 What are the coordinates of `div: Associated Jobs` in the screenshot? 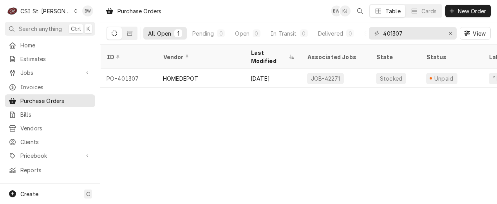 It's located at (335, 57).